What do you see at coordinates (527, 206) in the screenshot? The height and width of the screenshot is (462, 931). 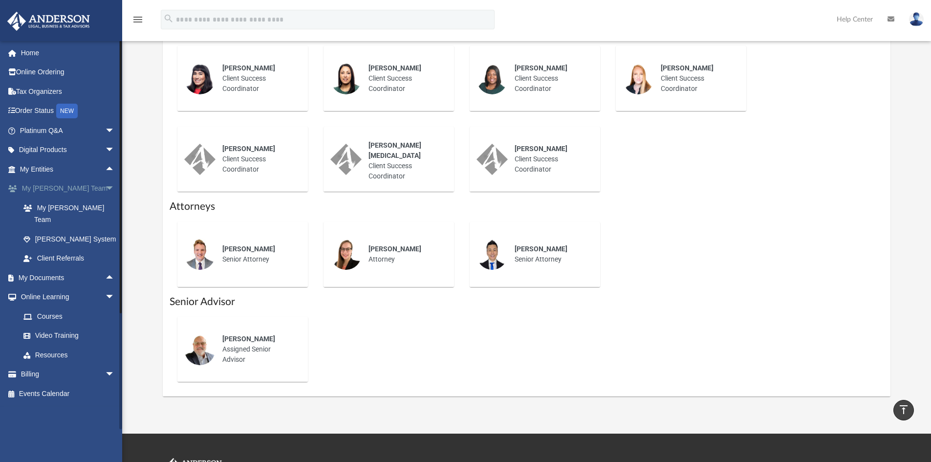 I see `h1: Attorneys` at bounding box center [527, 206].